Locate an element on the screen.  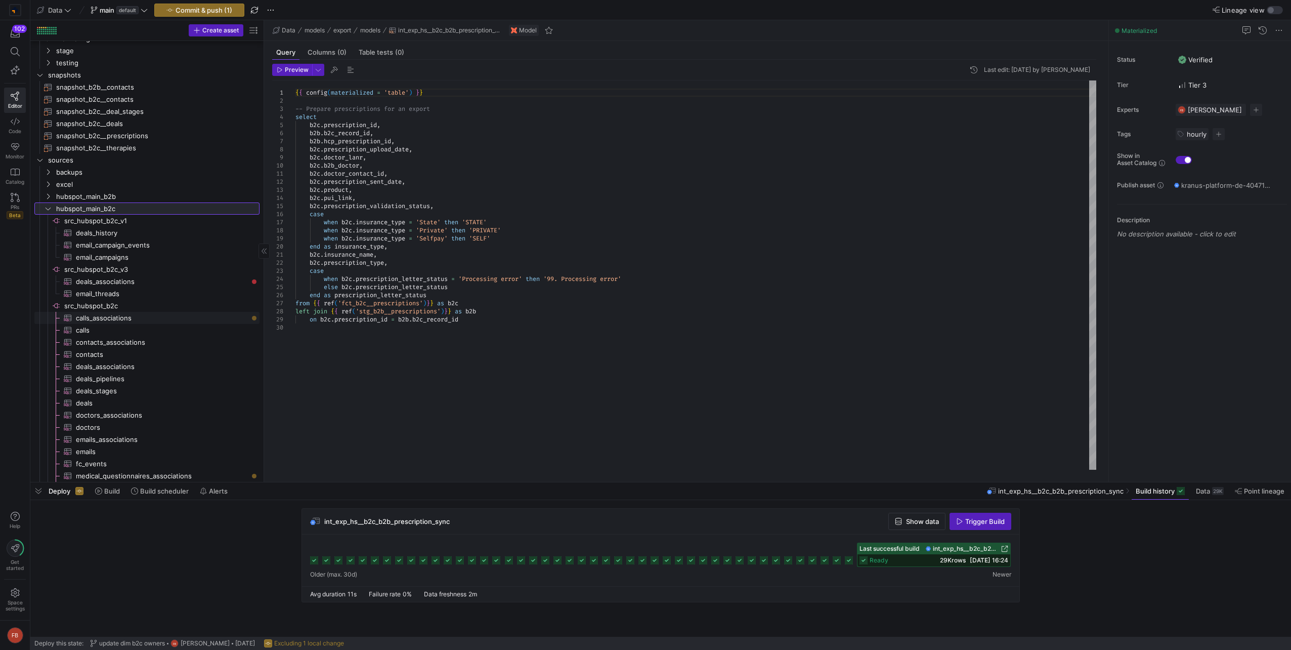
span: case is located at coordinates (317, 214).